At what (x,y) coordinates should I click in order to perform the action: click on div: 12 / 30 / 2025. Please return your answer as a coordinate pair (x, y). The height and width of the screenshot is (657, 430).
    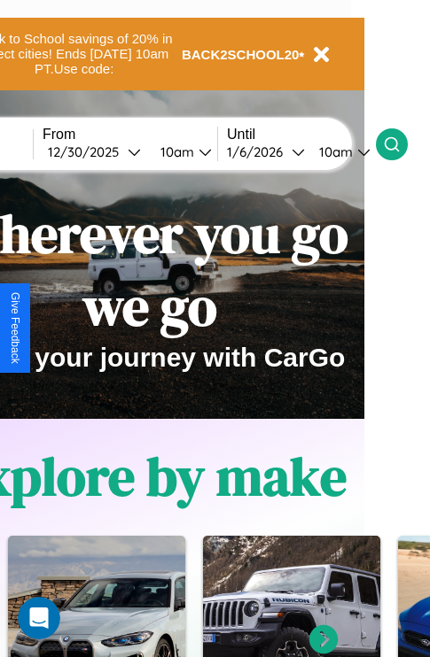
    Looking at the image, I should click on (88, 151).